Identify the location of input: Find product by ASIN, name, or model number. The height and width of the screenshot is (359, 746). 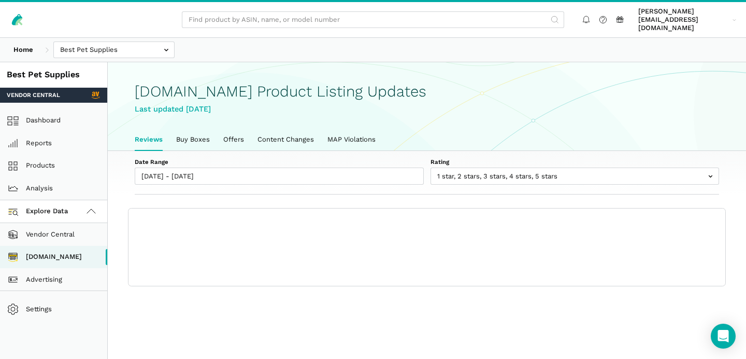
(373, 20).